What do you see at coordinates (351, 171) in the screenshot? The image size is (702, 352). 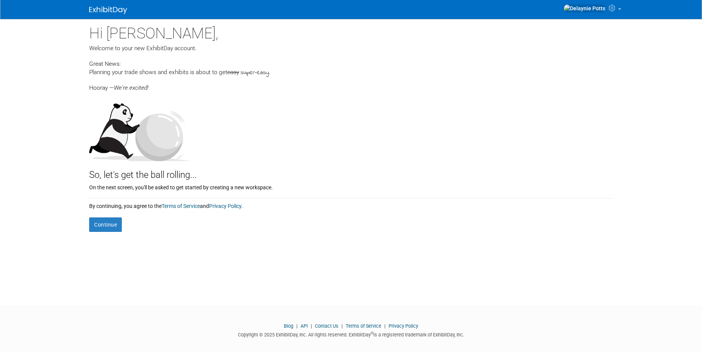 I see `div: So, let's get the ball rolling...` at bounding box center [351, 171].